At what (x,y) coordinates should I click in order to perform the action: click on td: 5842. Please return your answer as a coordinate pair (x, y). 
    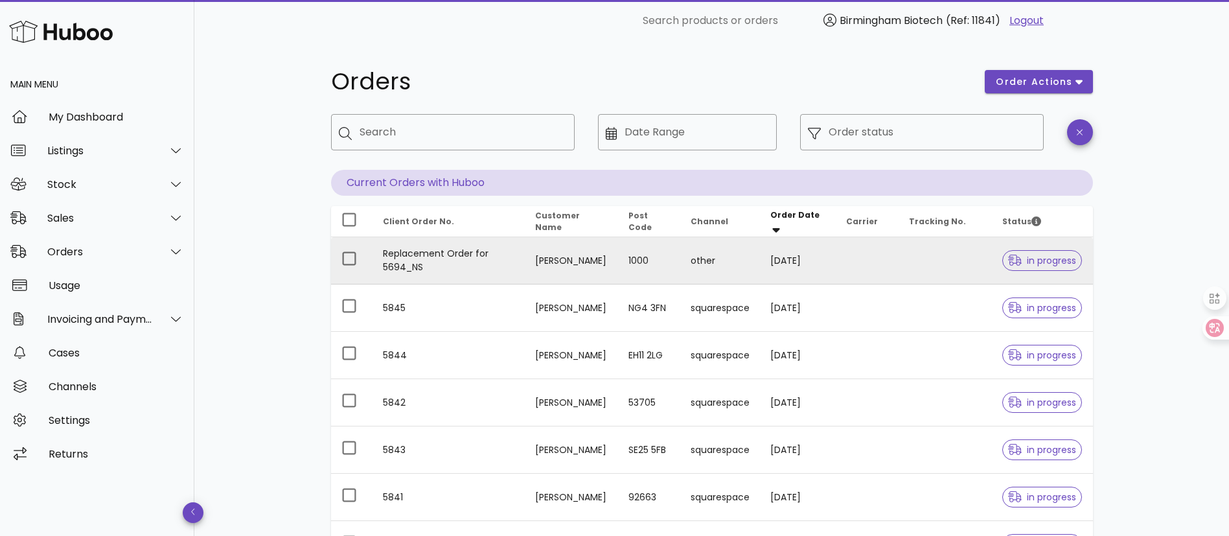
    Looking at the image, I should click on (448, 402).